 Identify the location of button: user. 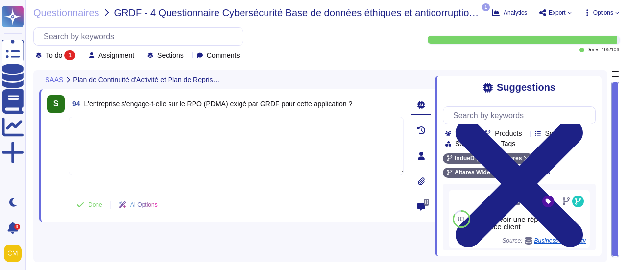
(15, 253).